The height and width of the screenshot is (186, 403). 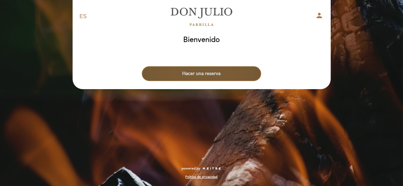 What do you see at coordinates (191, 168) in the screenshot?
I see `span: powered by` at bounding box center [191, 168].